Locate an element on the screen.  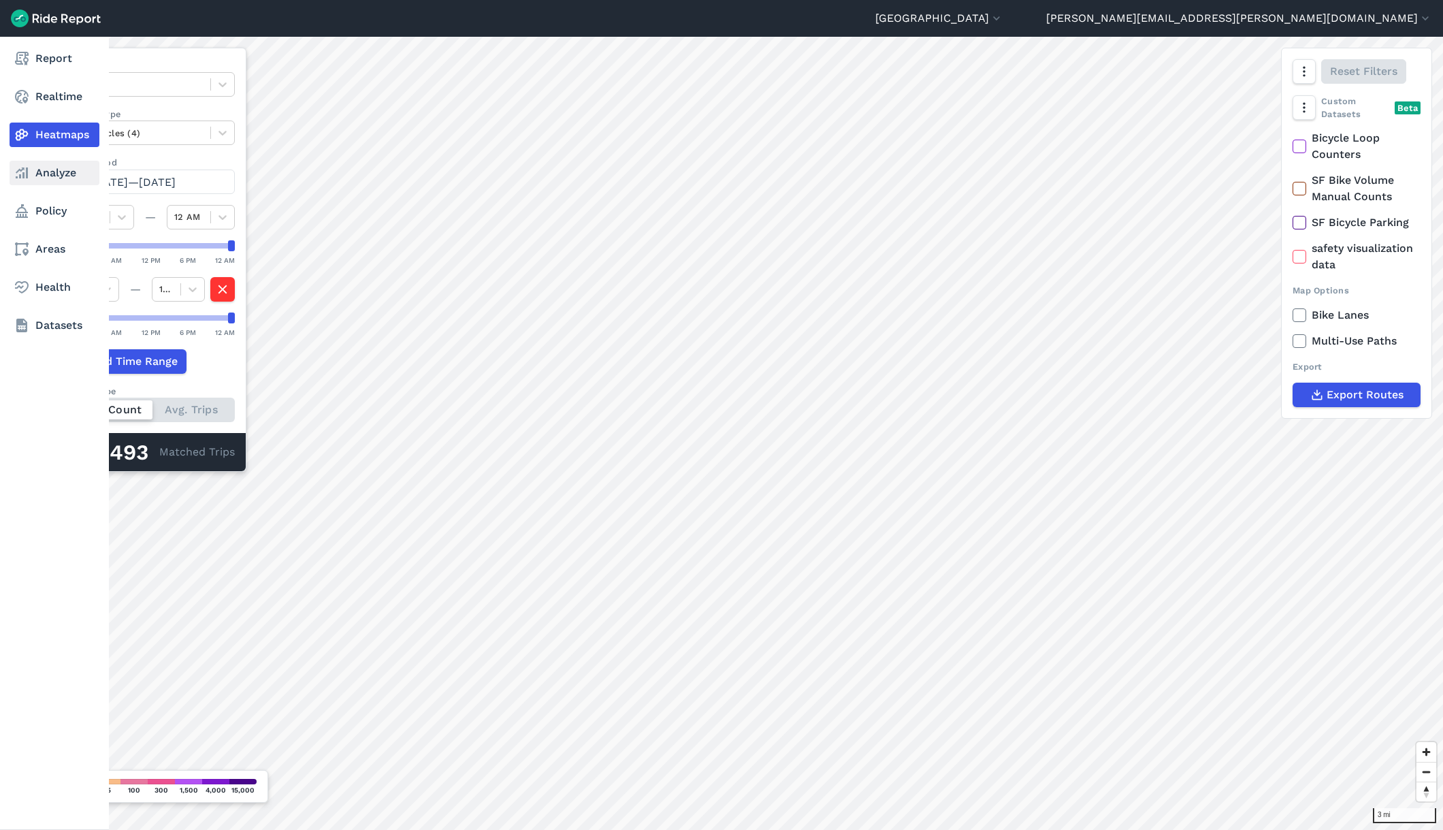
button: Add Time Range is located at coordinates (126, 361).